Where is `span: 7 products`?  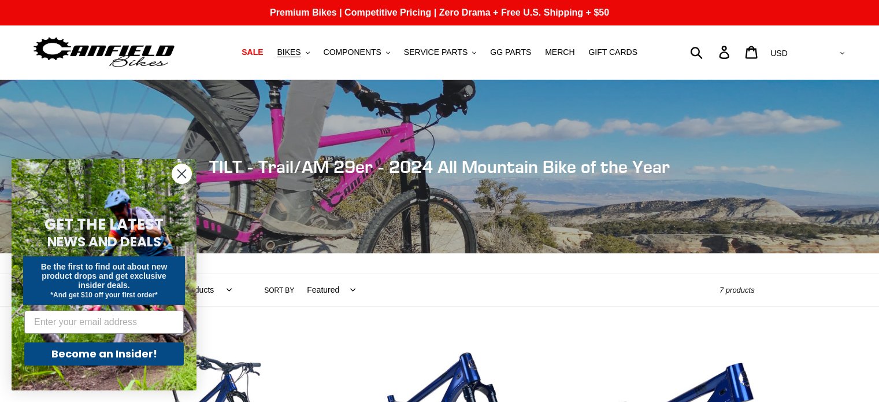
span: 7 products is located at coordinates (737, 290).